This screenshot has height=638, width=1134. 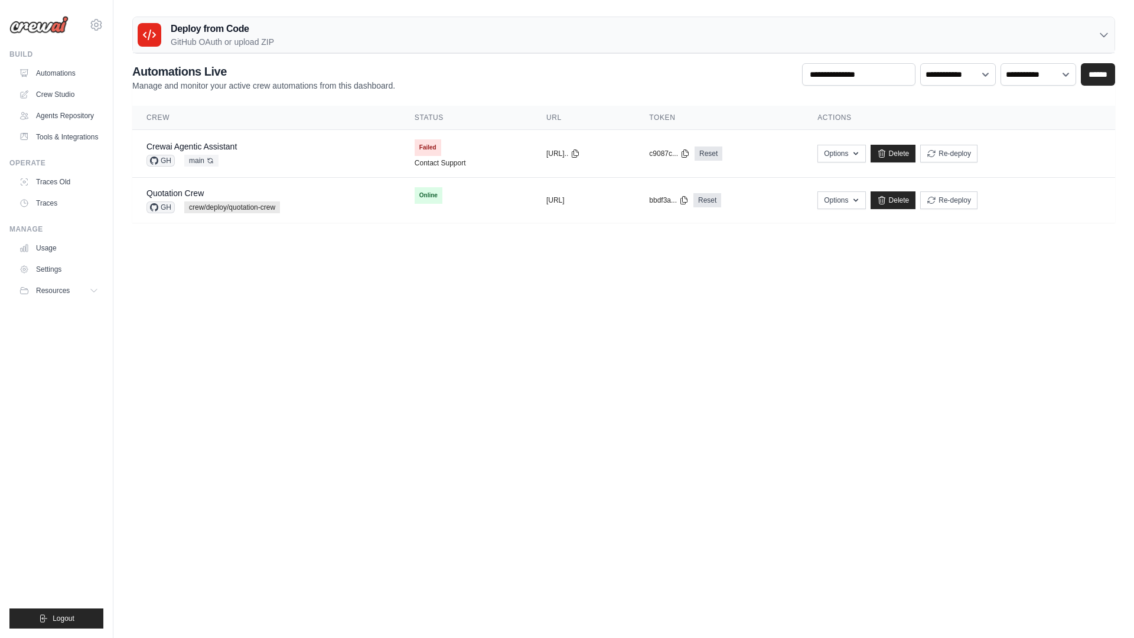 I want to click on span: Logout, so click(x=63, y=618).